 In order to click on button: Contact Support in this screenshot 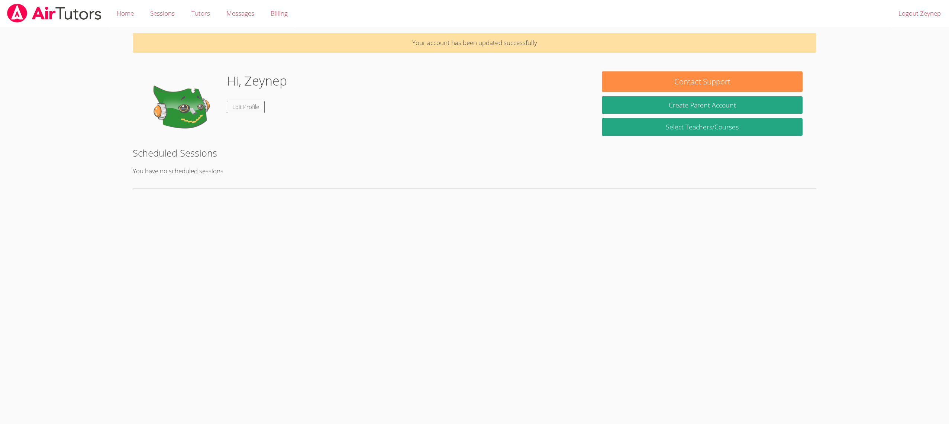, I will do `click(702, 81)`.